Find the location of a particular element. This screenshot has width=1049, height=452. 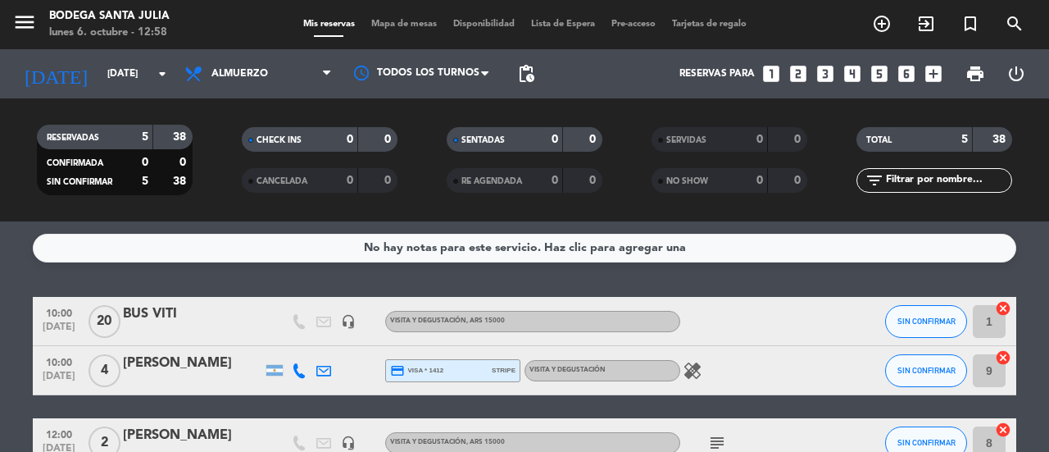

i: search is located at coordinates (1015, 24).